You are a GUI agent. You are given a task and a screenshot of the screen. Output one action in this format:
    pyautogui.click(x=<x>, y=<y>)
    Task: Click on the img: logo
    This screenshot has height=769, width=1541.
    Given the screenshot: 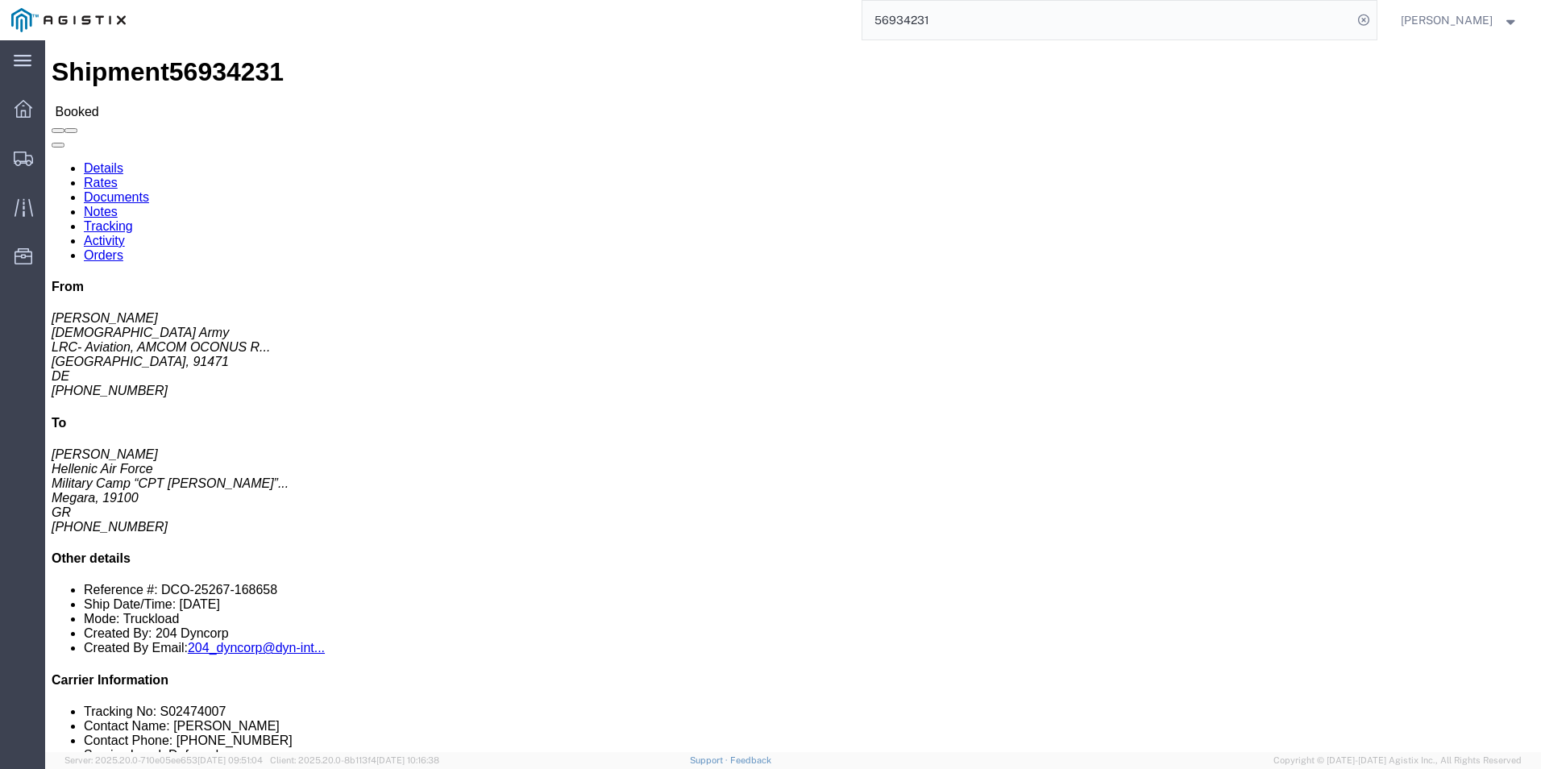 What is the action you would take?
    pyautogui.click(x=69, y=20)
    